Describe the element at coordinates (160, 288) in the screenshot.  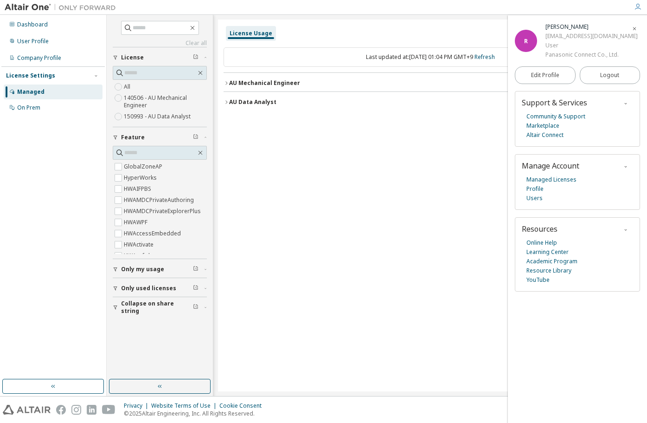
I see `button: Only used licenses` at that location.